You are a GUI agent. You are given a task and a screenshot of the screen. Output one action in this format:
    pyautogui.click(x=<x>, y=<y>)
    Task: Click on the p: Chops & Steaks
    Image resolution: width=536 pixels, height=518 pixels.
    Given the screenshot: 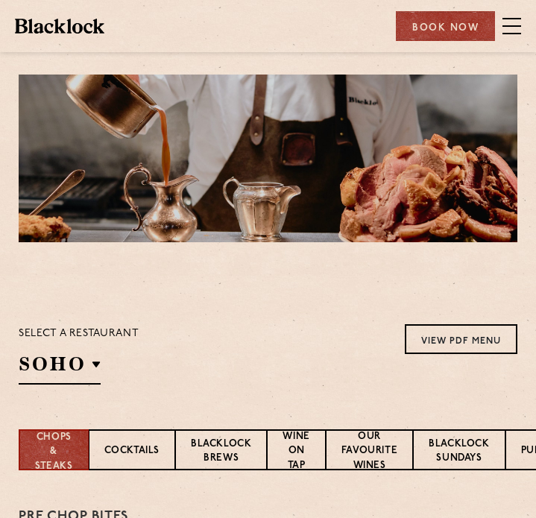 What is the action you would take?
    pyautogui.click(x=54, y=452)
    